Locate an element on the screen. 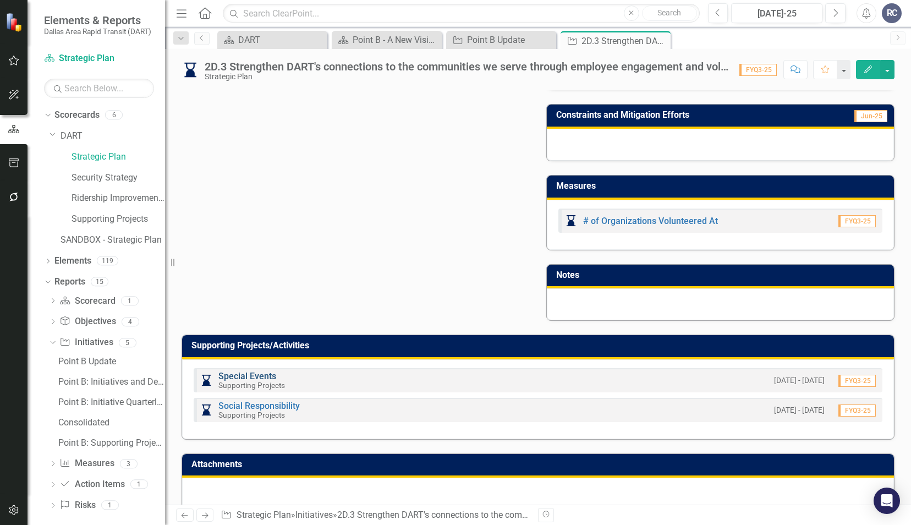 The image size is (911, 525). div: 5 is located at coordinates (128, 342).